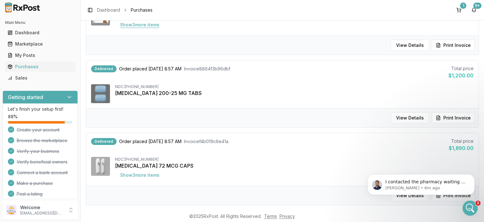 Image resolution: width=484 pixels, height=222 pixels. I want to click on div: Marketplace, so click(40, 44).